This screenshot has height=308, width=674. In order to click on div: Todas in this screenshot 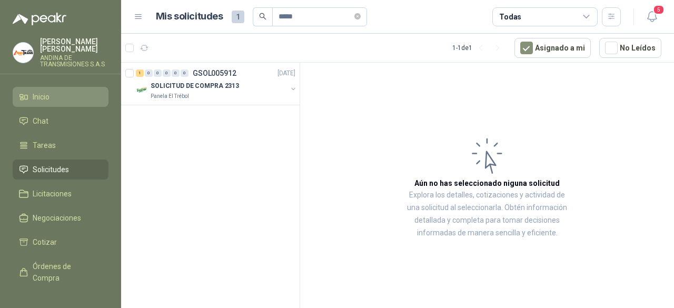, I will do `click(510, 17)`.